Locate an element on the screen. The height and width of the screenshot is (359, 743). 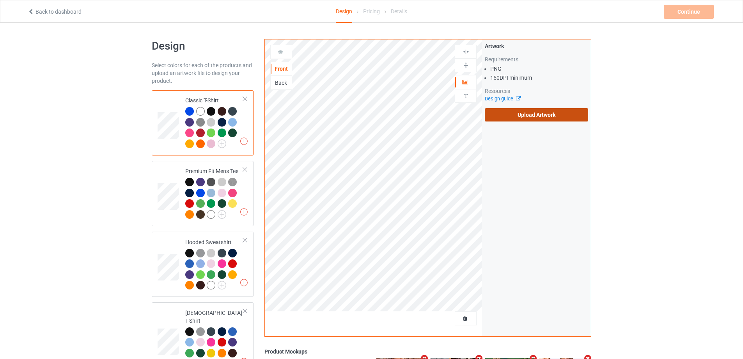
div: Requirements is located at coordinates (536, 59).